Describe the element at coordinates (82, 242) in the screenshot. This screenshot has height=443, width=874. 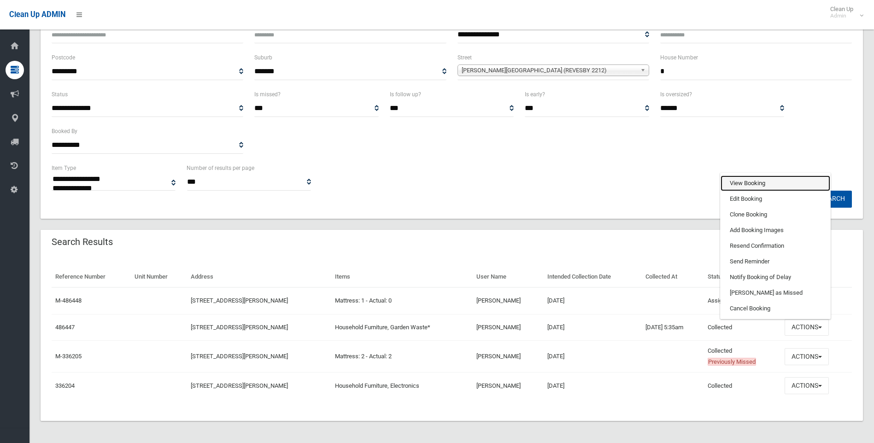
I see `header: Search Results` at that location.